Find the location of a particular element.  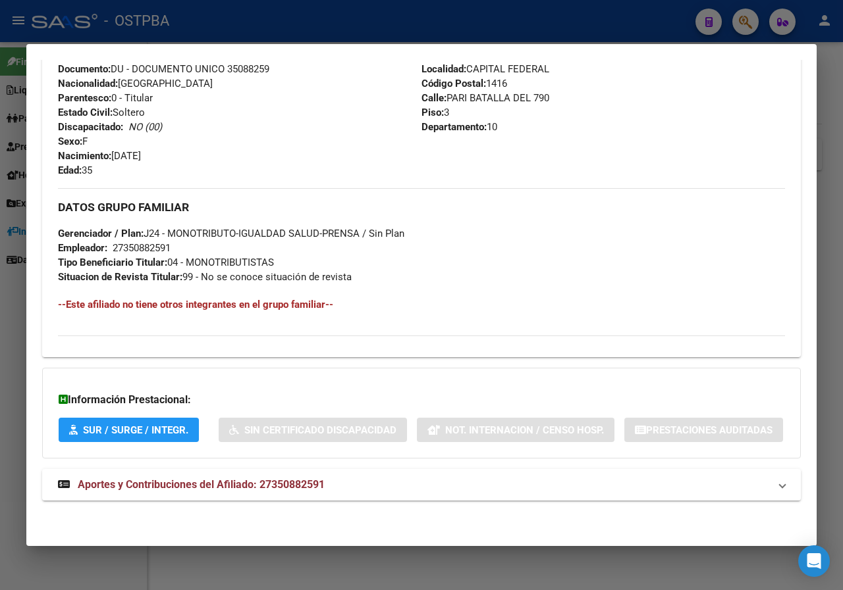

strong: CUIL: is located at coordinates (70, 55).